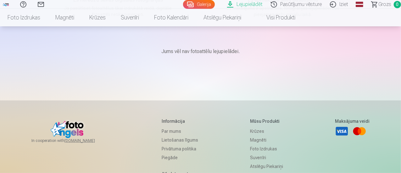  What do you see at coordinates (397, 4) in the screenshot?
I see `span: 0` at bounding box center [397, 4].